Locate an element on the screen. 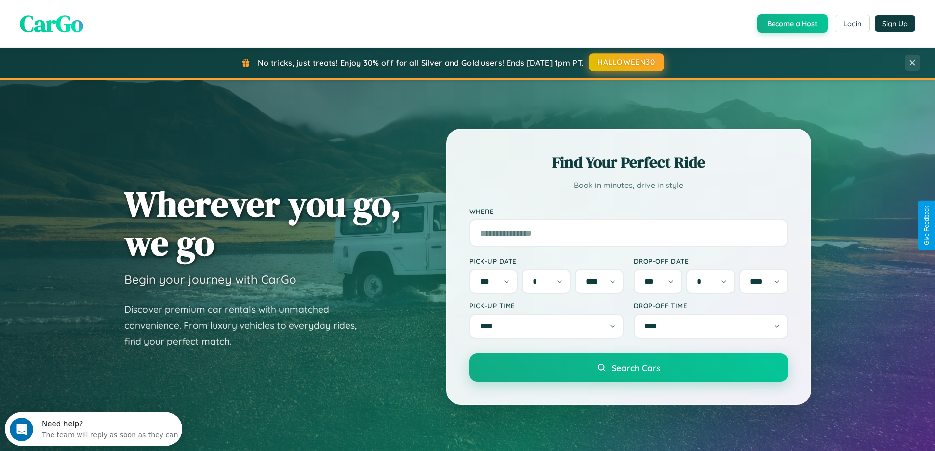 The image size is (935, 451). h1: Wherever you go, we go is located at coordinates (263, 223).